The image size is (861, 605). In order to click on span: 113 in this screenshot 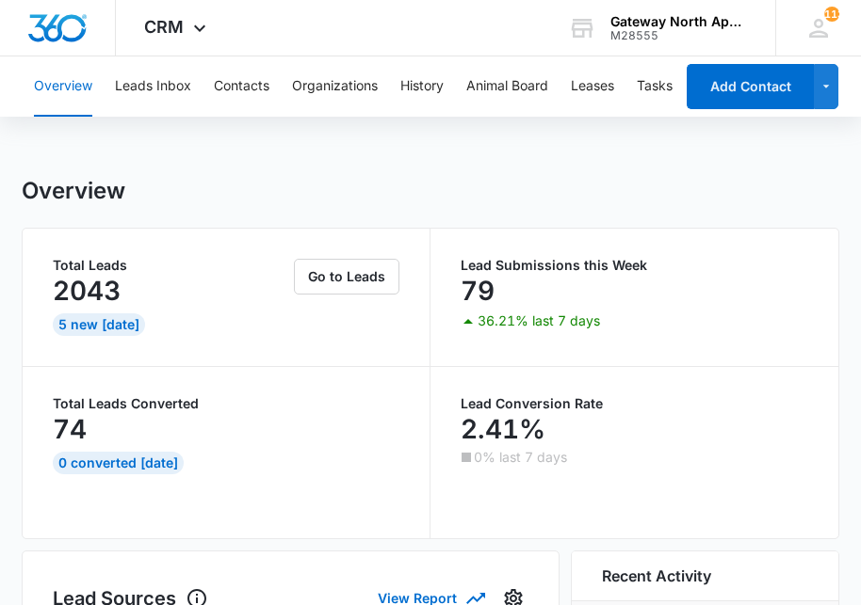, I will do `click(831, 14)`.